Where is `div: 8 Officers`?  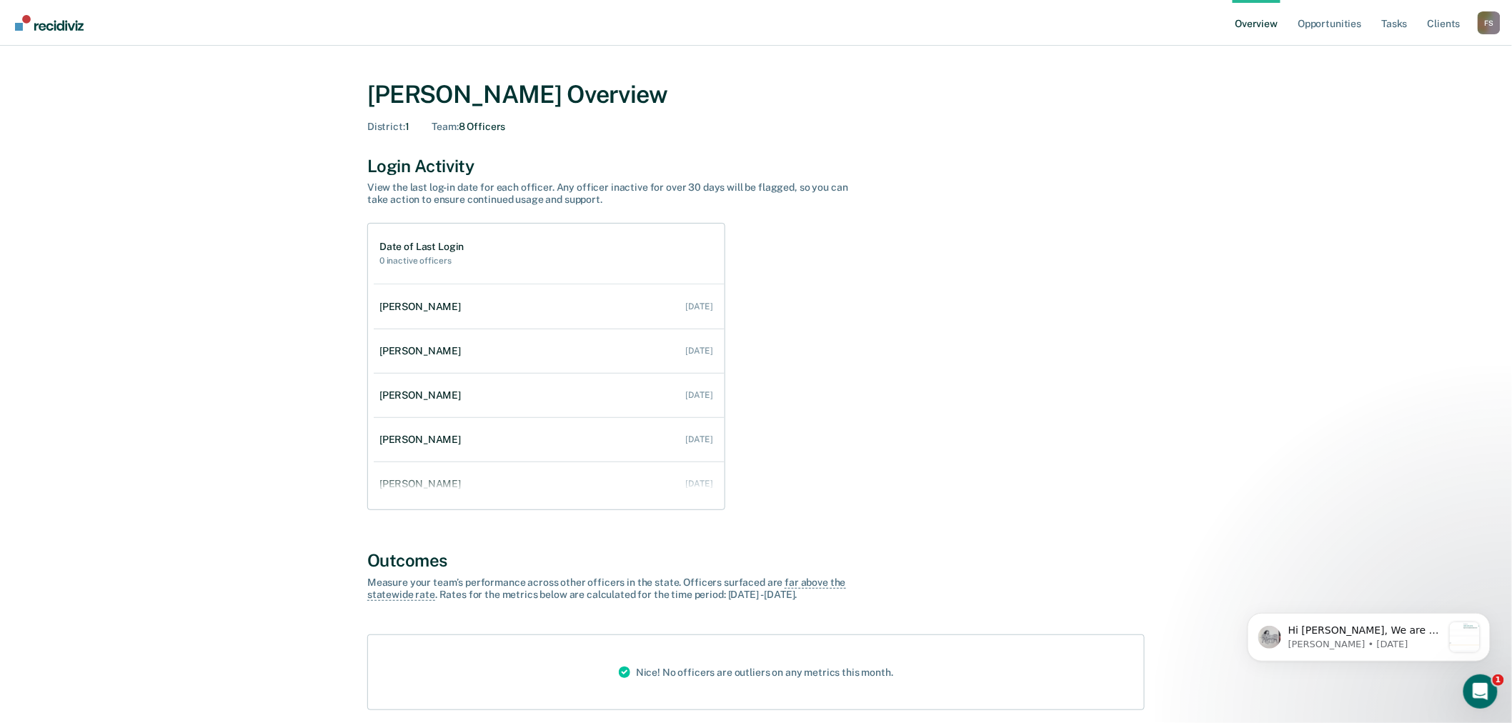
div: 8 Officers is located at coordinates (469, 126).